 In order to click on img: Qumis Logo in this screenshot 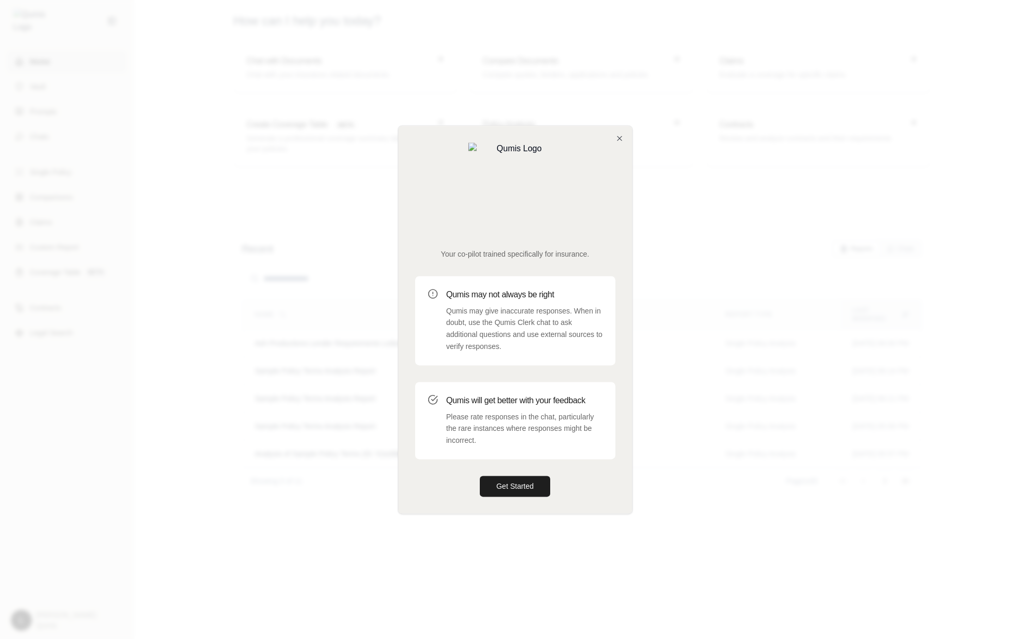, I will do `click(515, 189)`.